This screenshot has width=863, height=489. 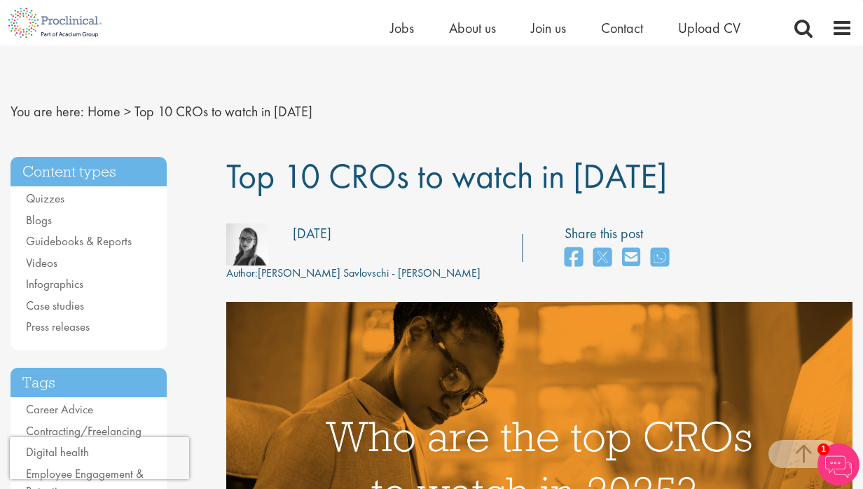 What do you see at coordinates (839, 465) in the screenshot?
I see `img: Chatbot` at bounding box center [839, 465].